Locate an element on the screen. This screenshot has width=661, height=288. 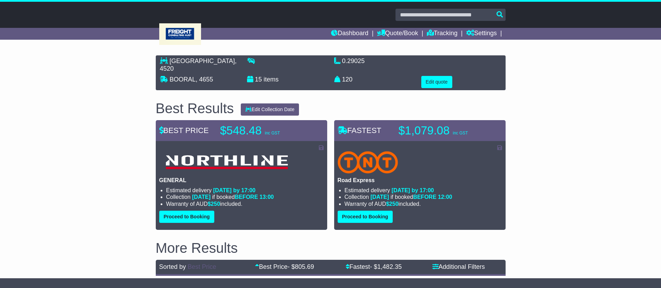
span: BEST PRICE is located at coordinates (184, 130).